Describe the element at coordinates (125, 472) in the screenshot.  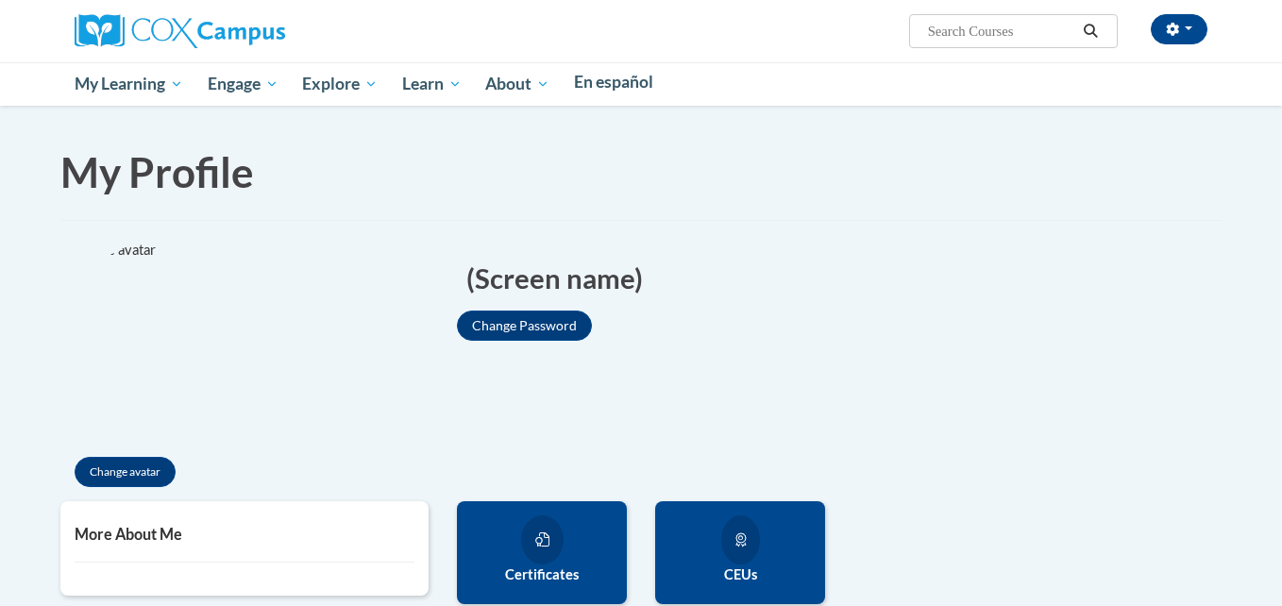
I see `button: Change avatar` at that location.